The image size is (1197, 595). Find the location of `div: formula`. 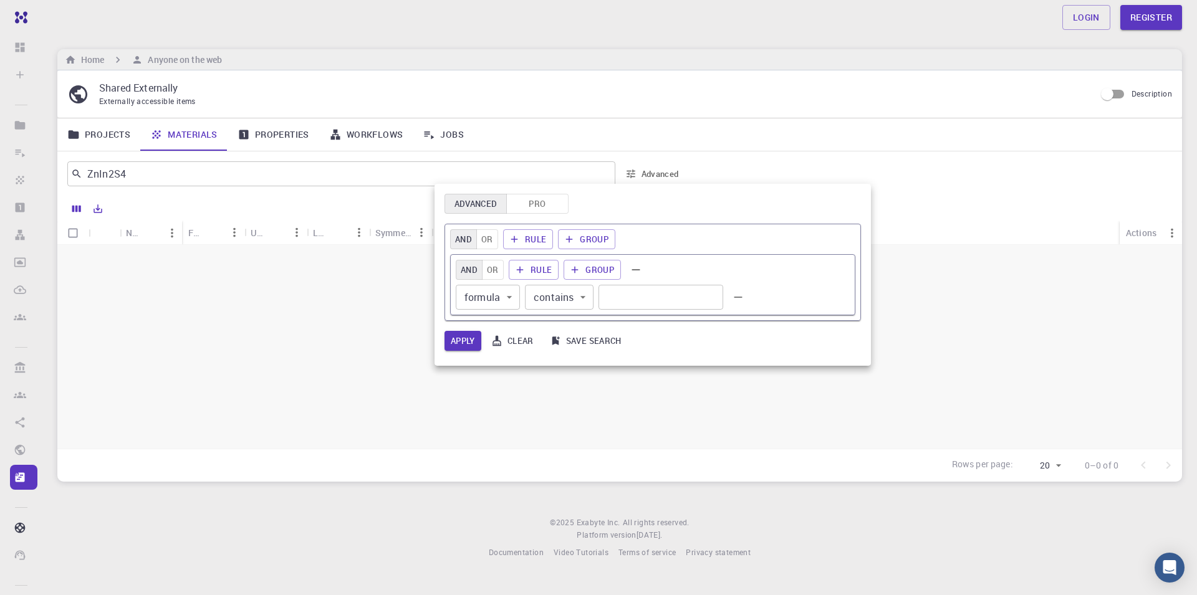

div: formula is located at coordinates (488, 297).